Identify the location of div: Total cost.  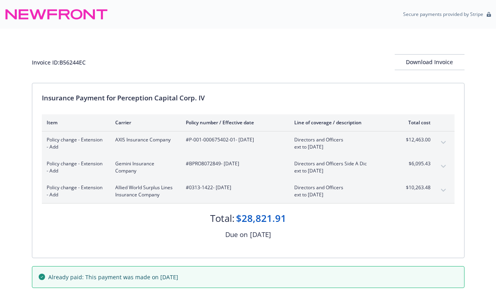
(415, 122).